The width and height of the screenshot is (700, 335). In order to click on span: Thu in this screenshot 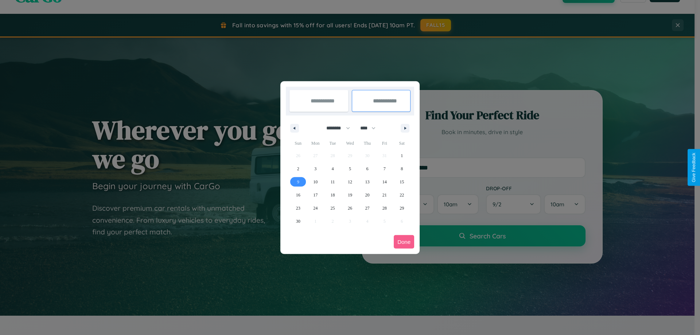, I will do `click(367, 143)`.